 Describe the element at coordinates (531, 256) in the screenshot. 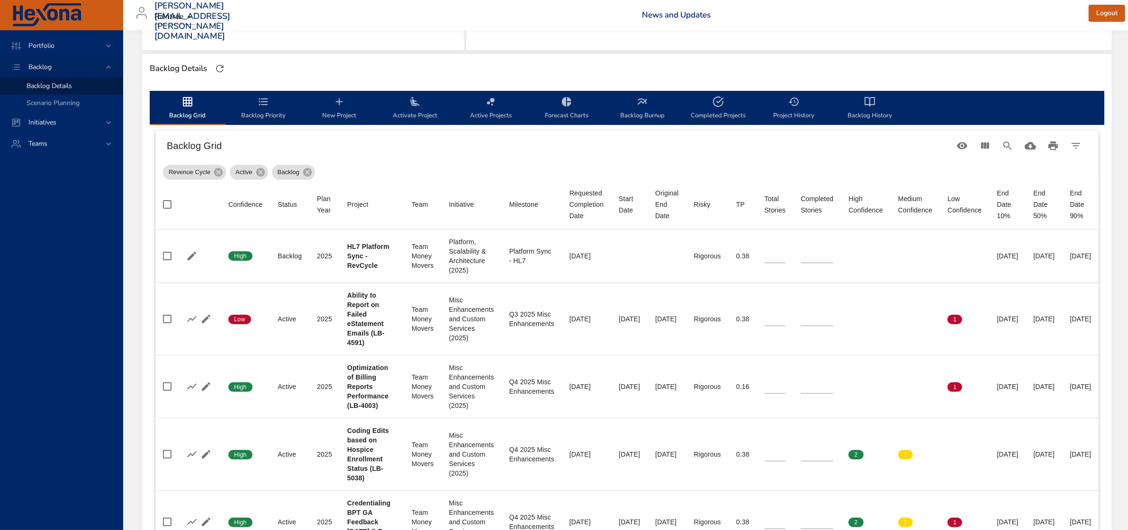

I see `div: Platform Sync - HL7` at that location.